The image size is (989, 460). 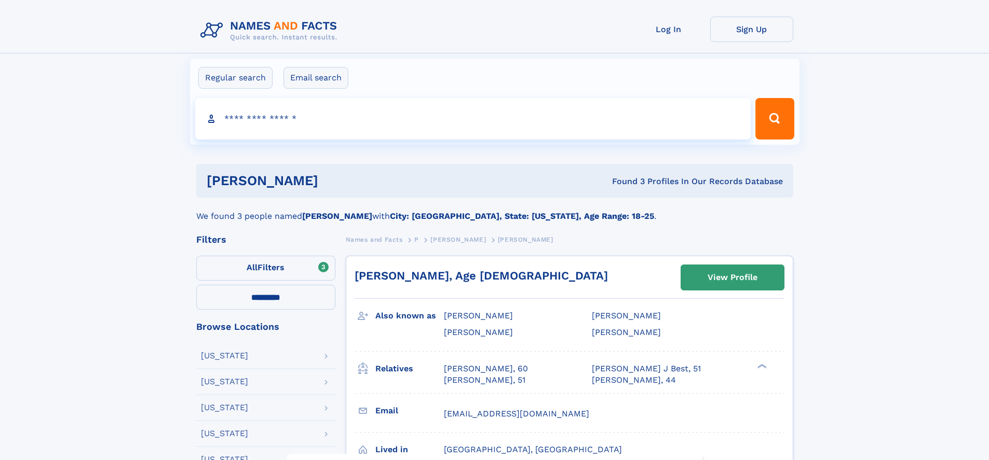 I want to click on div: Filters, so click(x=266, y=240).